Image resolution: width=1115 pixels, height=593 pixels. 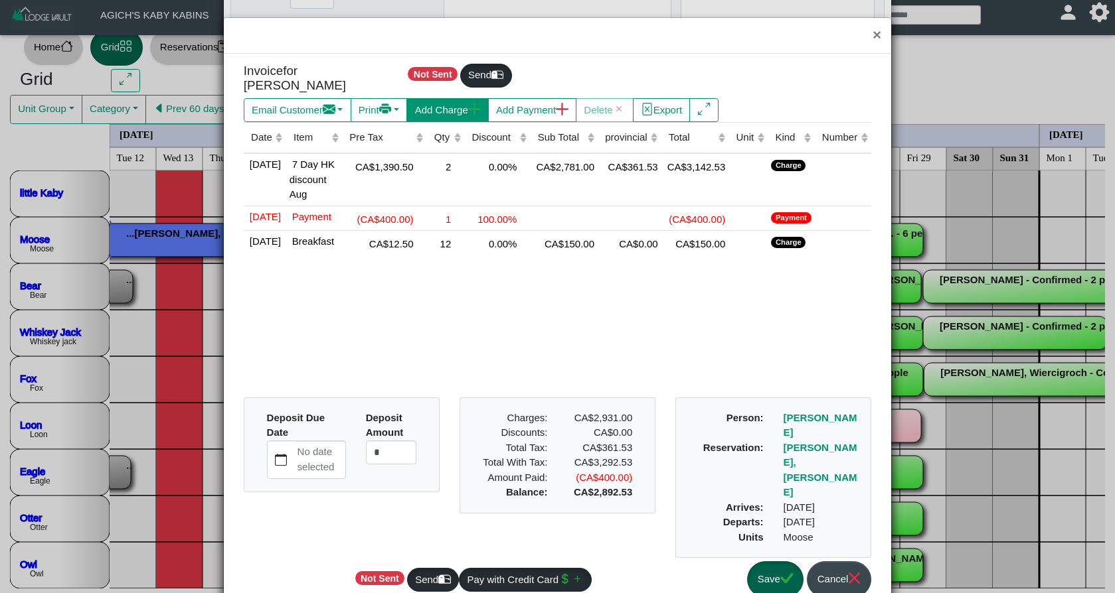 What do you see at coordinates (744, 137) in the screenshot?
I see `div: Unit` at bounding box center [744, 137].